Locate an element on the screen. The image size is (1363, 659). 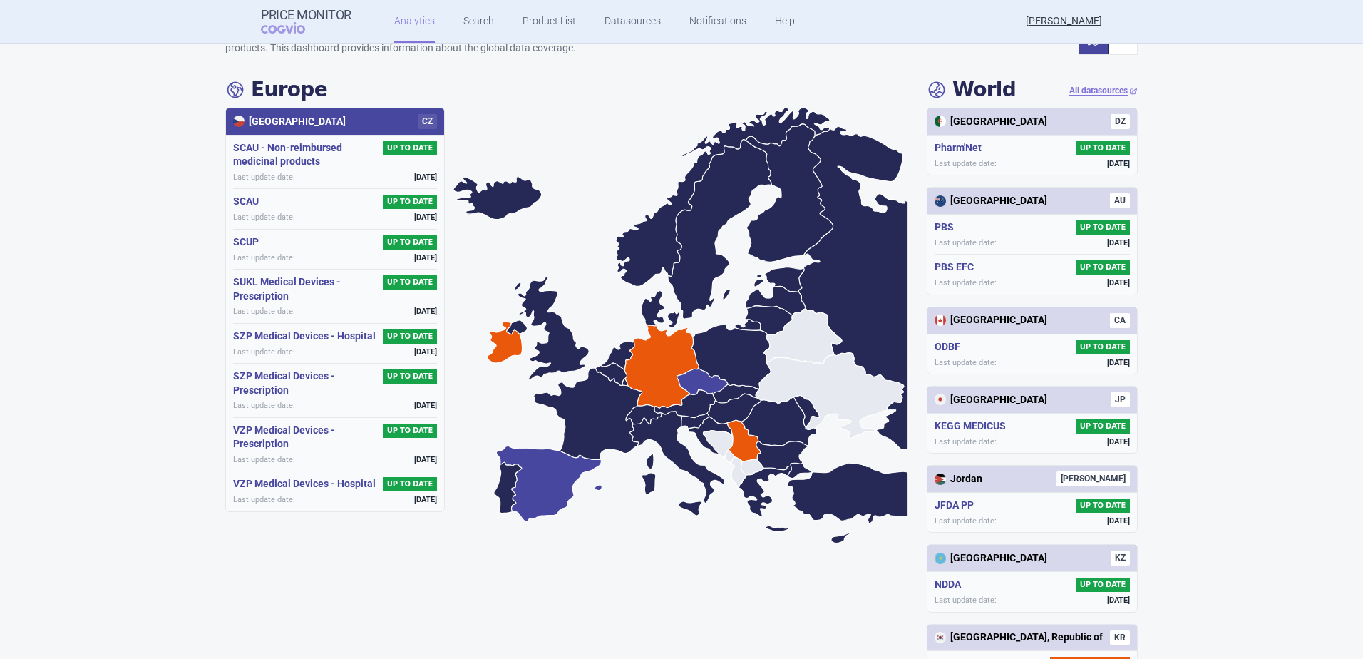
div: Jordan is located at coordinates (958, 479).